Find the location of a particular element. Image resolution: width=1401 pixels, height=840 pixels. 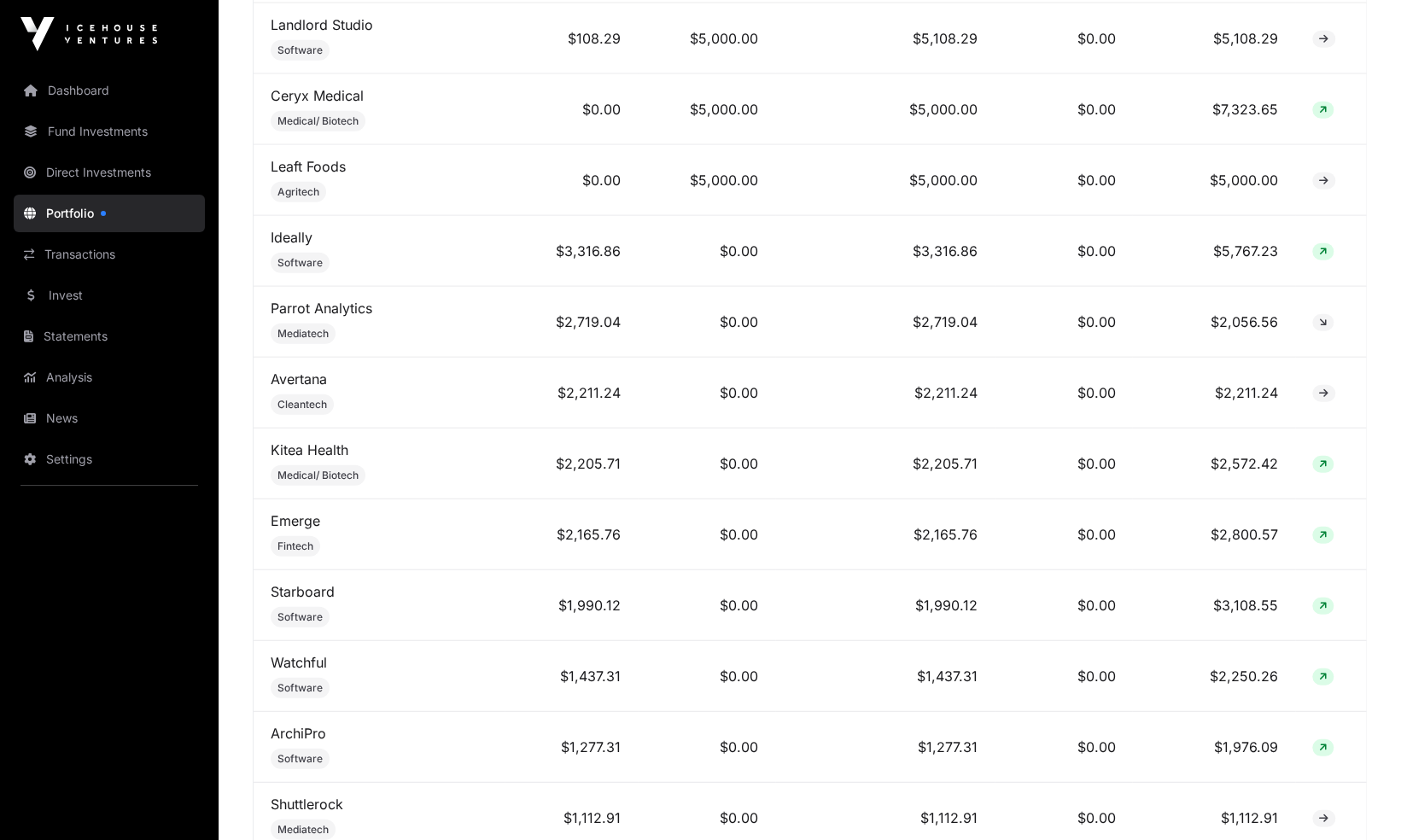

td: $2,800.57 is located at coordinates (1212, 534).